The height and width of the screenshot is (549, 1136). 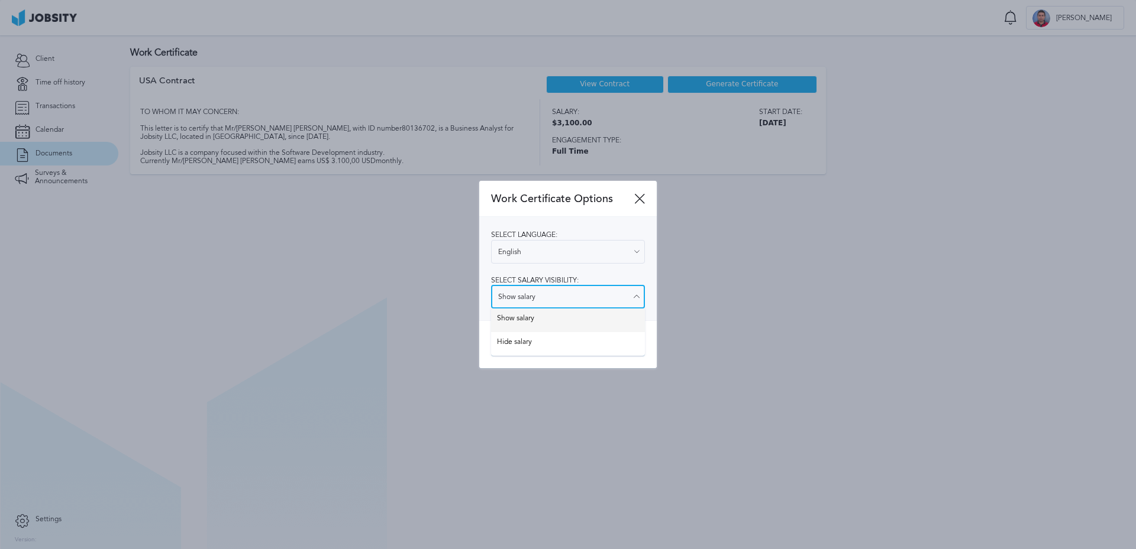 I want to click on span: Work Certificate Options, so click(x=562, y=199).